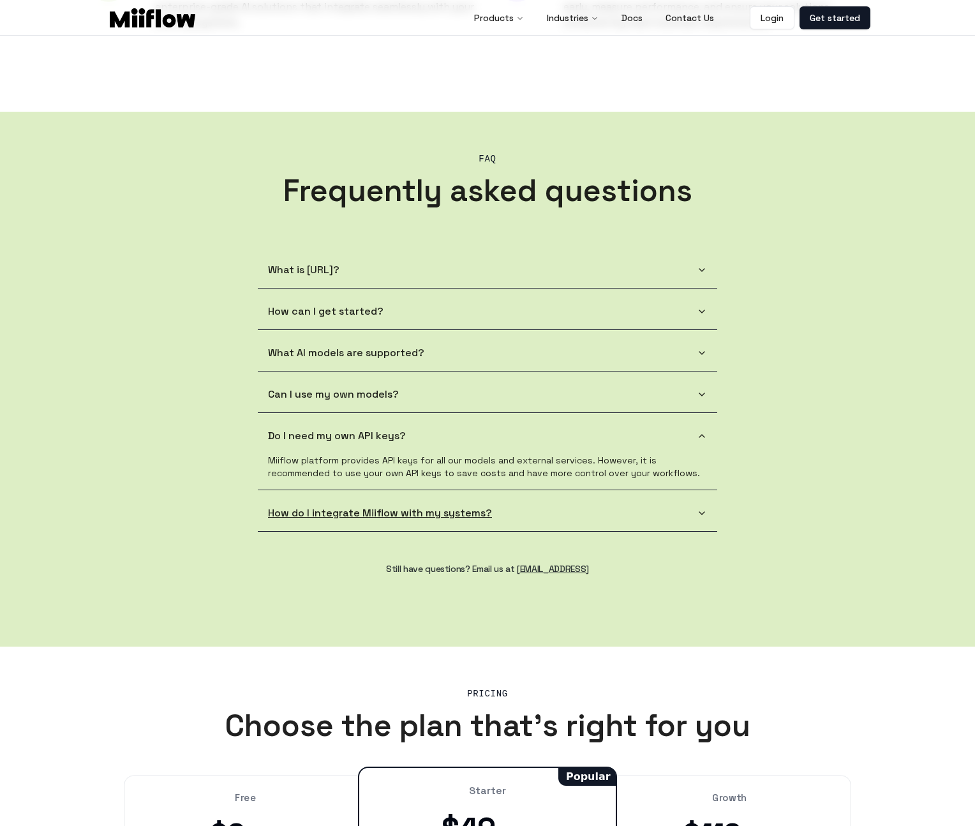 This screenshot has width=975, height=826. What do you see at coordinates (572, 18) in the screenshot?
I see `button: Industries` at bounding box center [572, 18].